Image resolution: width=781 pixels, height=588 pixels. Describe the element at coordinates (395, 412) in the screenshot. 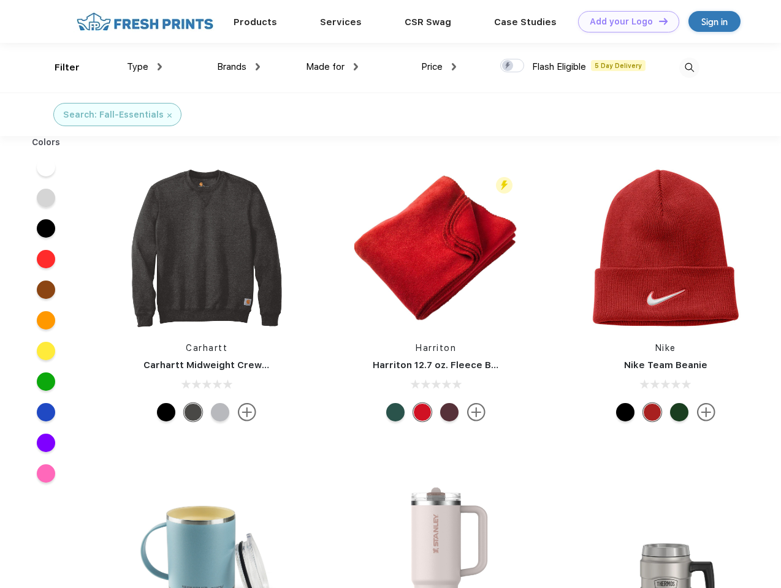

I see `div: Hunter` at that location.